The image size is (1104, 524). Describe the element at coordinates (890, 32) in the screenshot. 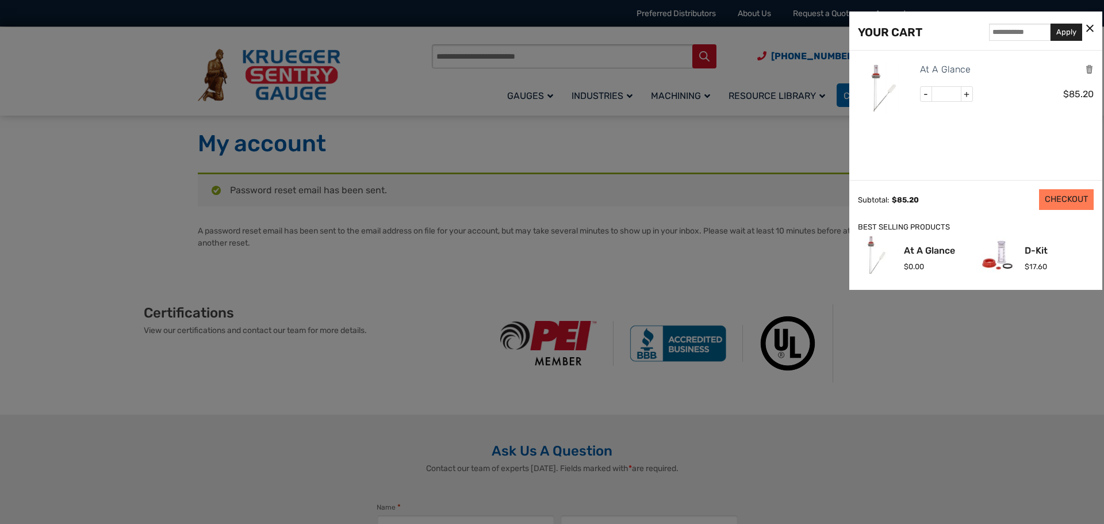

I see `div: YOUR CART` at that location.